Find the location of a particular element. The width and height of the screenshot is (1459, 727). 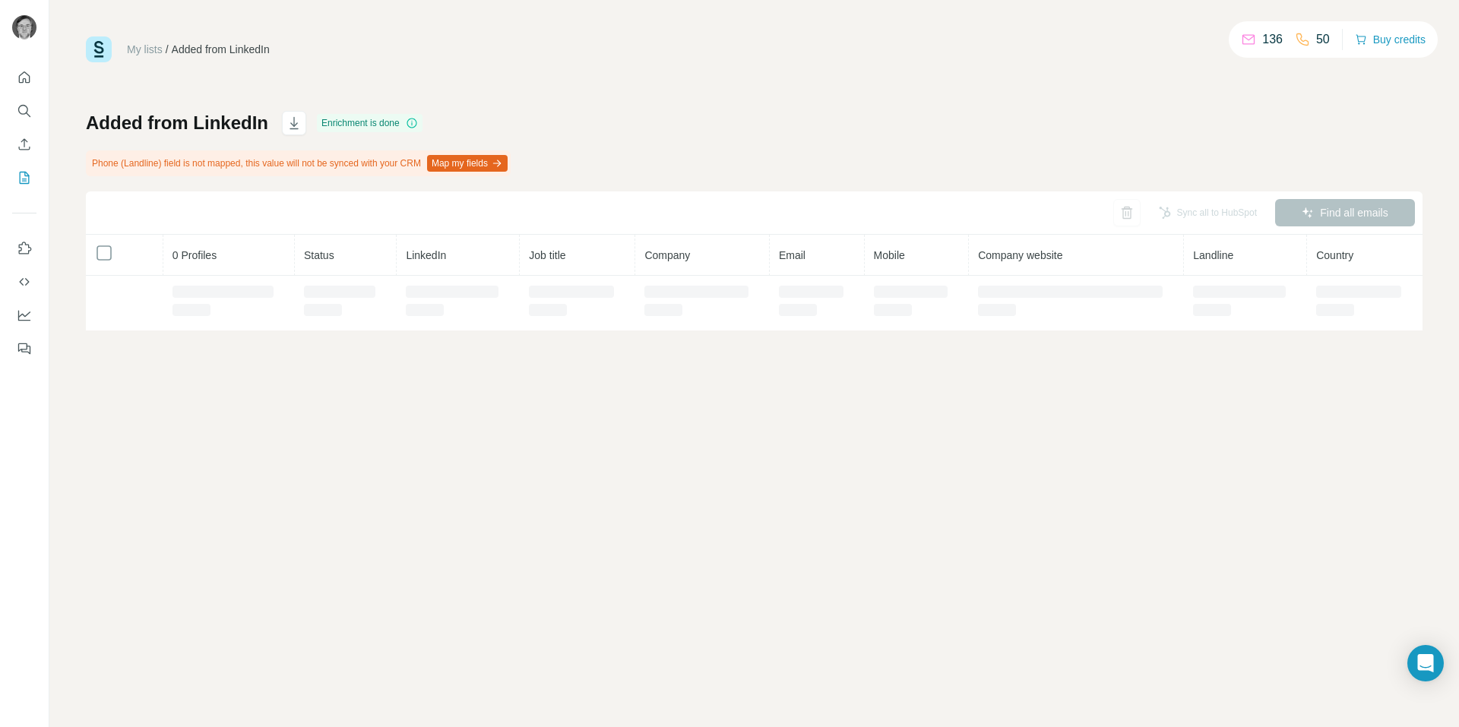

span: Company is located at coordinates (667, 255).